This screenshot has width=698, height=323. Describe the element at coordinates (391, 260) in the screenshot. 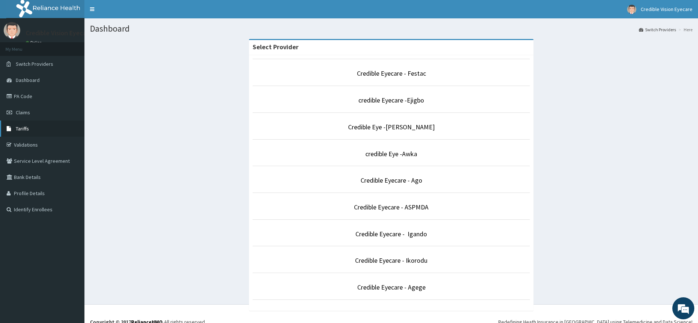

I see `a: Credible Eyecare - Ikorodu` at that location.